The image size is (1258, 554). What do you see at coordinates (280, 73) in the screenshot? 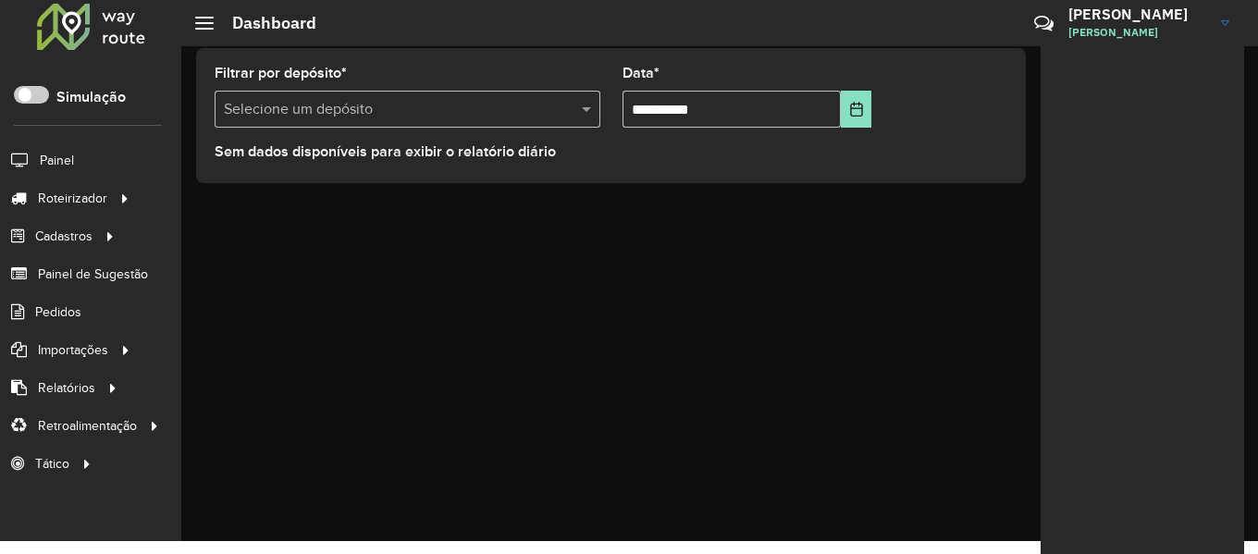
I see `label: Filtrar por depósito` at bounding box center [280, 73].